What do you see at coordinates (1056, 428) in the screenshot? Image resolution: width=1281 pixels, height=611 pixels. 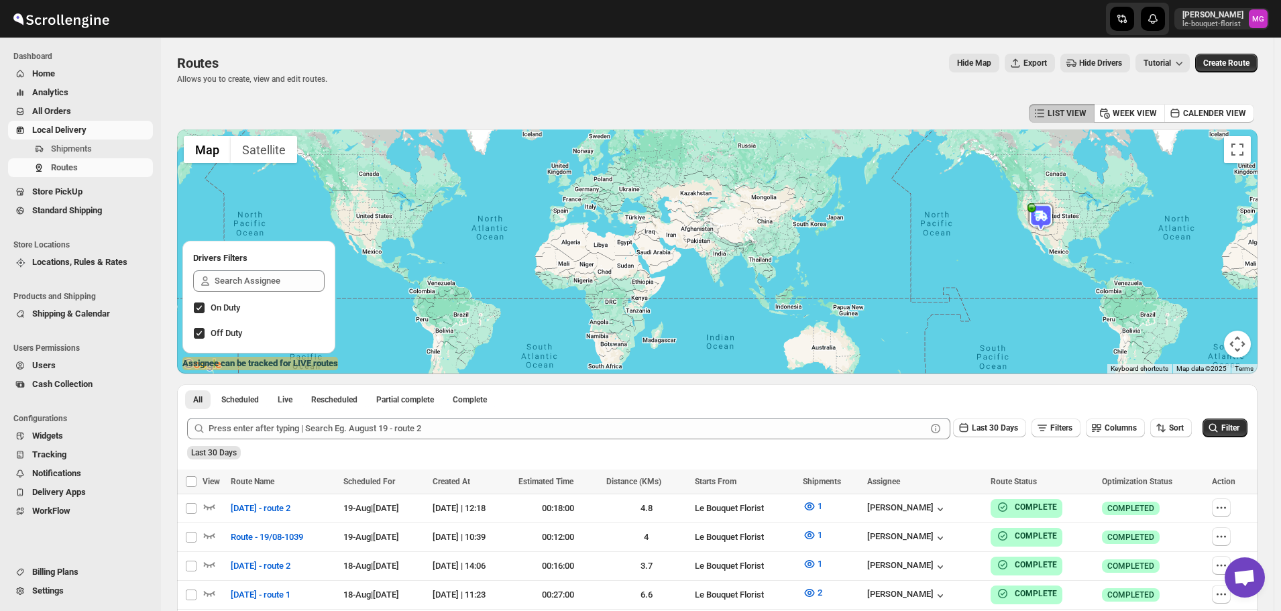 I see `button: Filters` at bounding box center [1056, 428].